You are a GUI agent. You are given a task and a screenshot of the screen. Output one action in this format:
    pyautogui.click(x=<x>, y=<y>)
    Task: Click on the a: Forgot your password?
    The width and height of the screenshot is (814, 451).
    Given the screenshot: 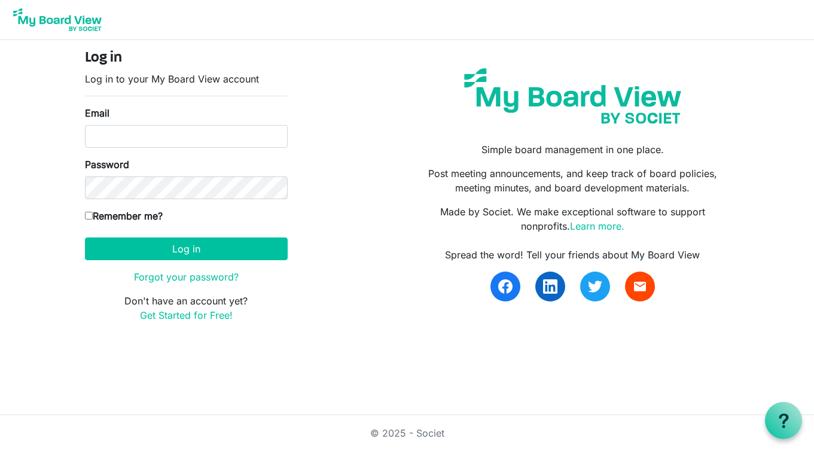 What is the action you would take?
    pyautogui.click(x=186, y=277)
    